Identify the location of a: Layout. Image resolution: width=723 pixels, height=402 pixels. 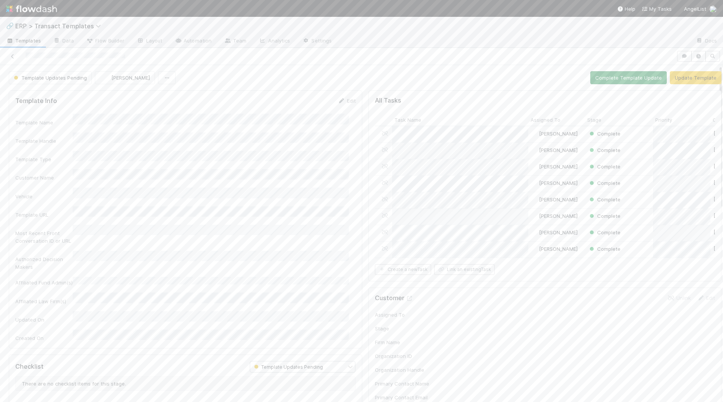
(150, 41).